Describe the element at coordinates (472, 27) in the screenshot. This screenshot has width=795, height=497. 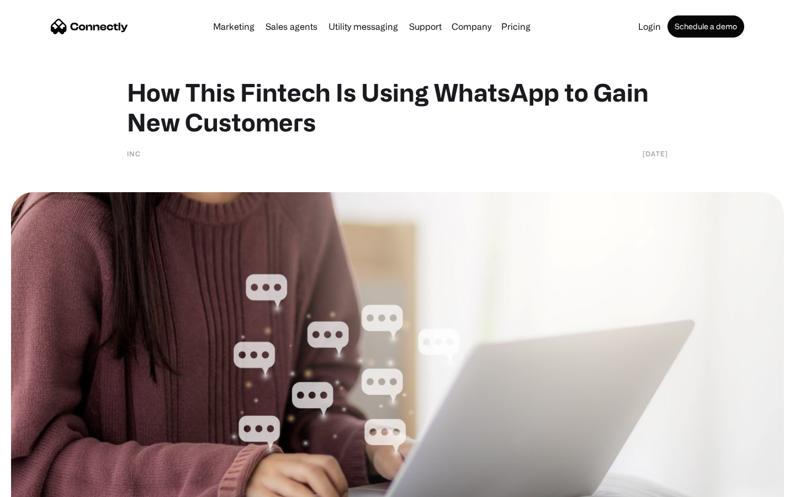
I see `div: Company` at that location.